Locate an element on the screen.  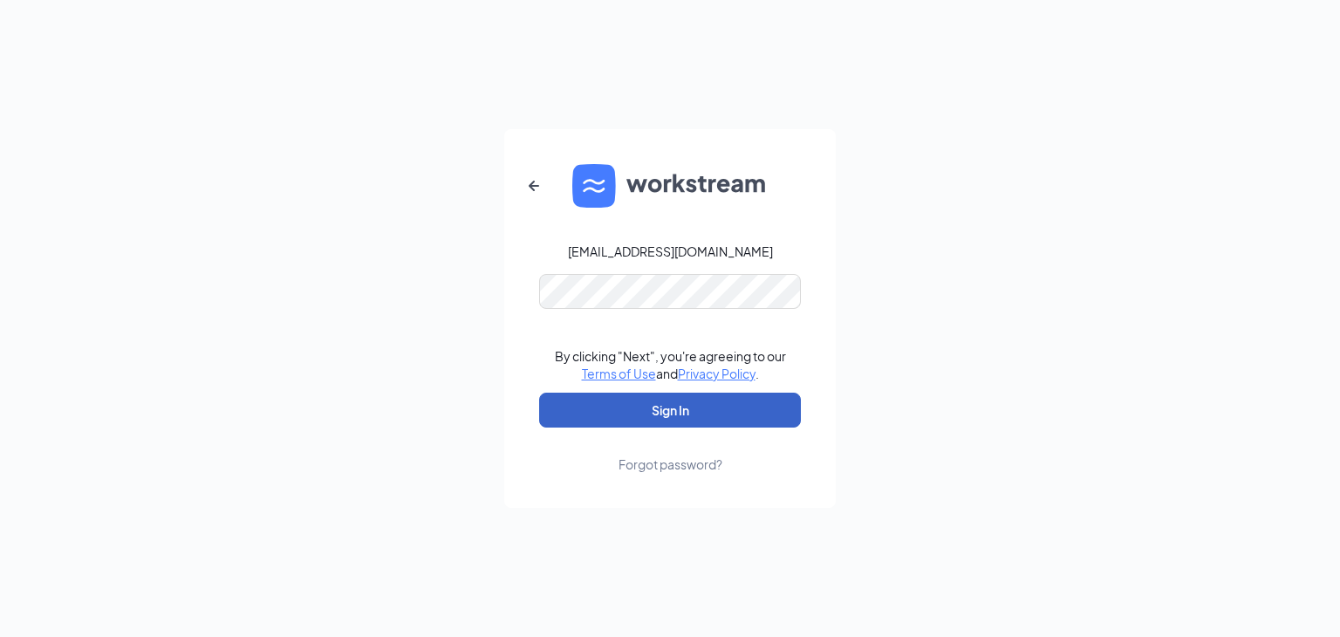
a: Privacy Policy is located at coordinates (716, 373).